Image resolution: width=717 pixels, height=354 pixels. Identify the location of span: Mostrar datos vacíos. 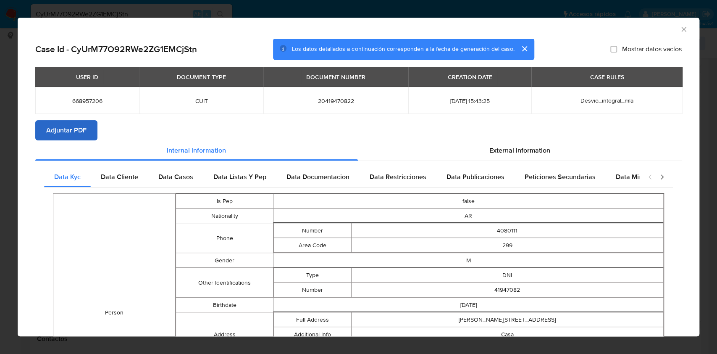
(652, 49).